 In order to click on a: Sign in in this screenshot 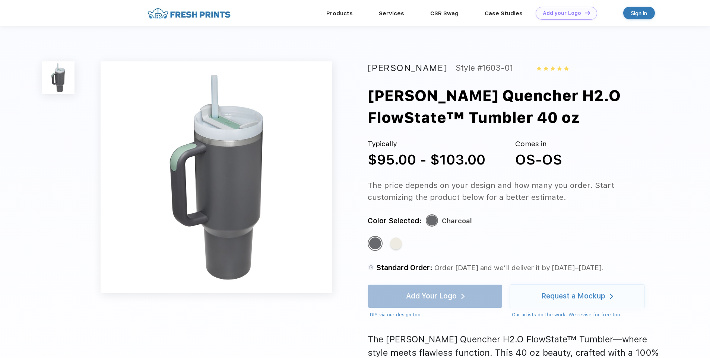, I will do `click(639, 13)`.